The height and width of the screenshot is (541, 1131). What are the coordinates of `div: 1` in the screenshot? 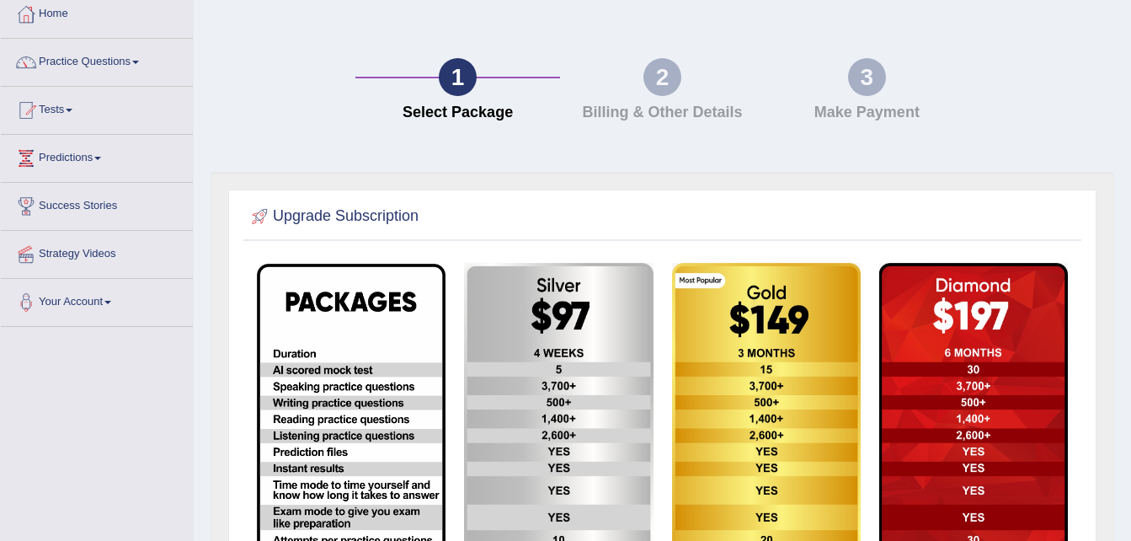 It's located at (457, 77).